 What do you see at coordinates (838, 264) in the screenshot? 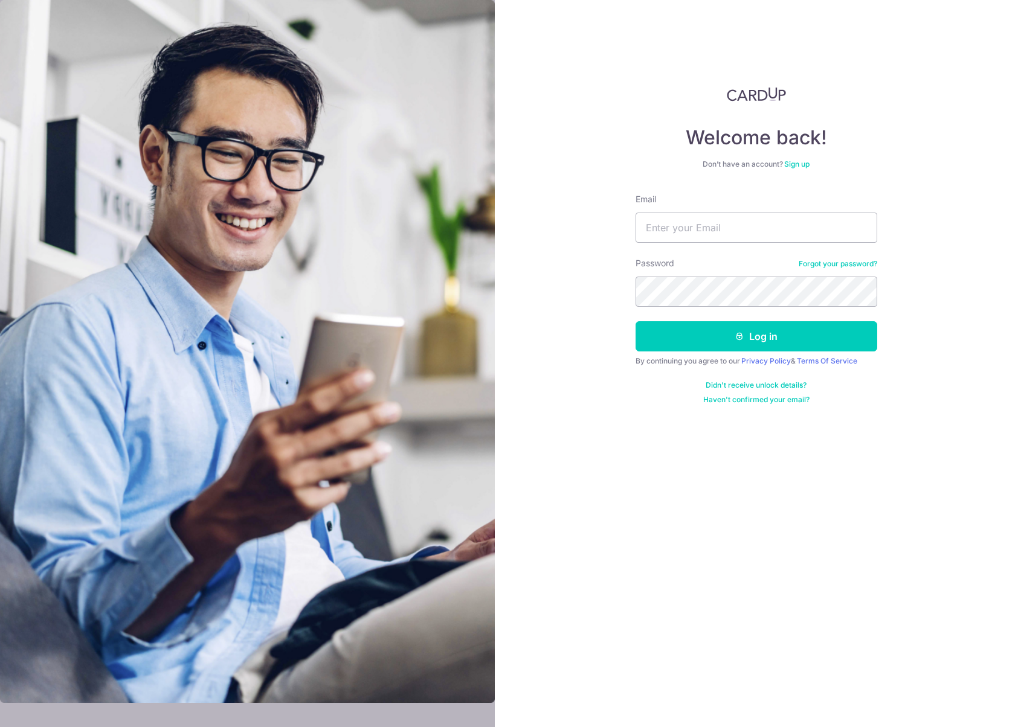
I see `a: Forgot your password?` at bounding box center [838, 264].